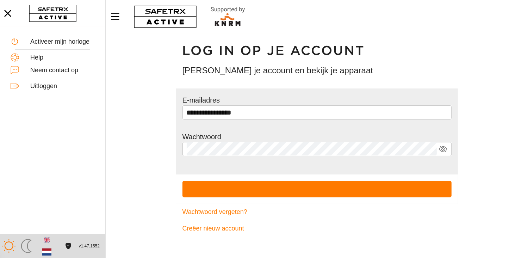 The height and width of the screenshot is (258, 528). I want to click on button: Engels, so click(47, 240).